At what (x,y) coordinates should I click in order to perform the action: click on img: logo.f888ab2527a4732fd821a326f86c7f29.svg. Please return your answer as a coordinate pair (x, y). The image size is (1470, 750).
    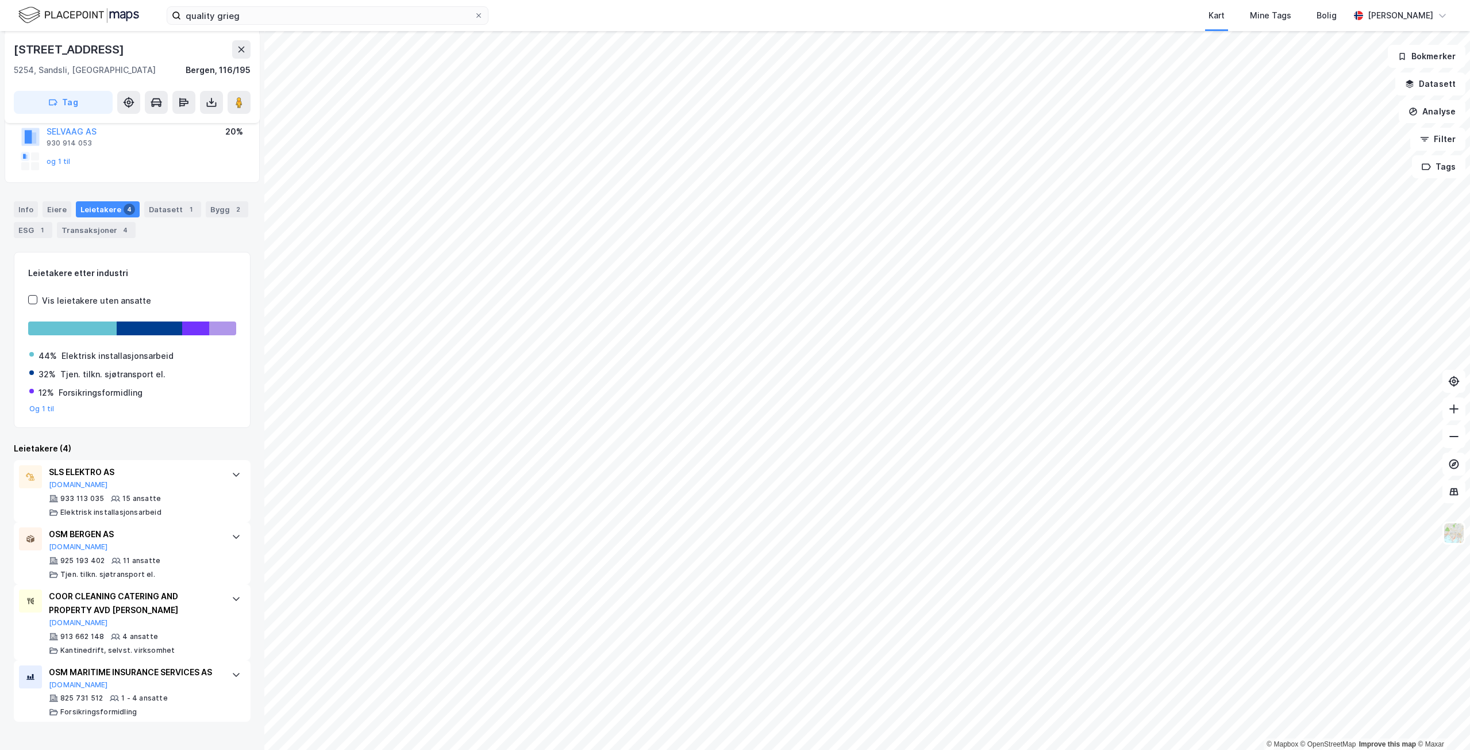
    Looking at the image, I should click on (79, 15).